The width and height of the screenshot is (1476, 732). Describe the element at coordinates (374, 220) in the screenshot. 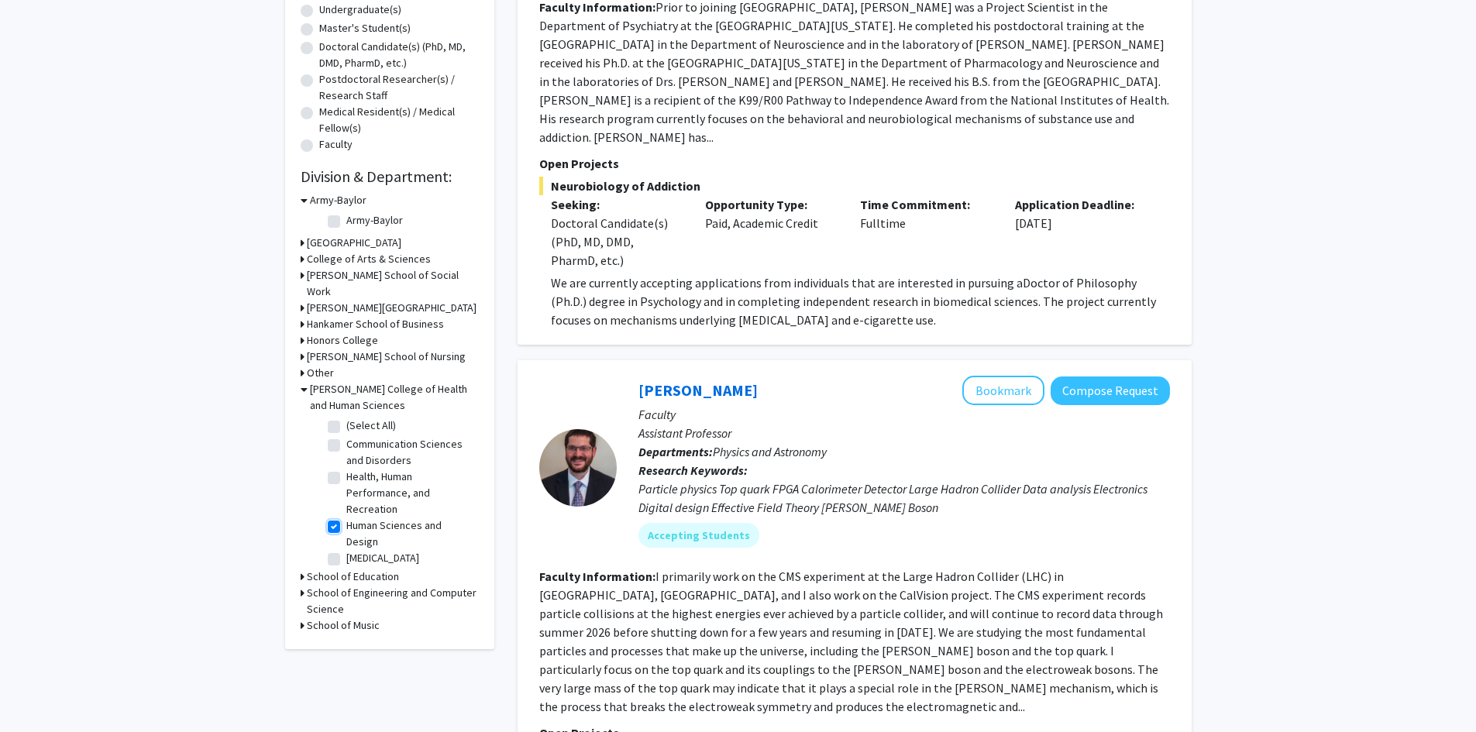

I see `label: Army-Baylor` at that location.